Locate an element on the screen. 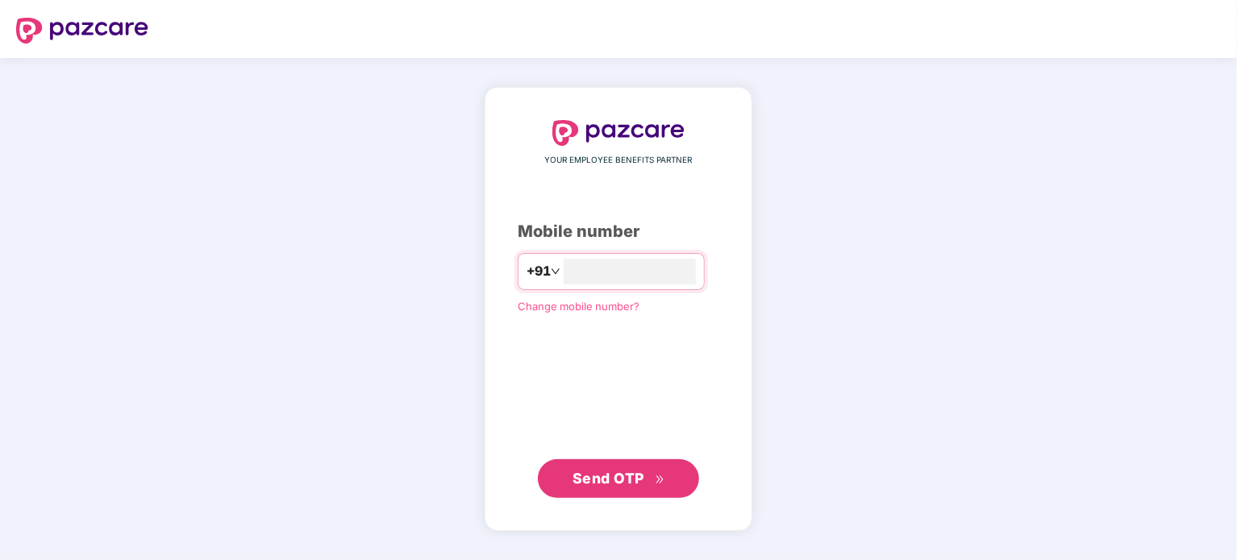 This screenshot has height=560, width=1237. span: +91 is located at coordinates (538, 271).